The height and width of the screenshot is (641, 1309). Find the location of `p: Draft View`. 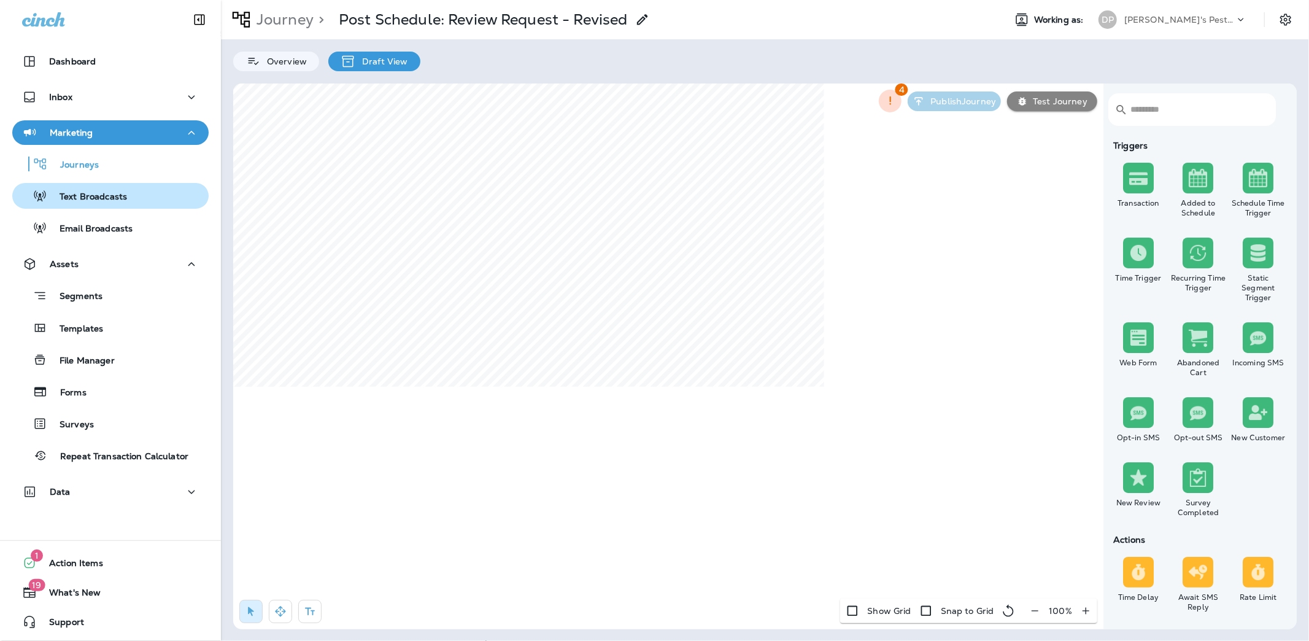

p: Draft View is located at coordinates (382, 61).